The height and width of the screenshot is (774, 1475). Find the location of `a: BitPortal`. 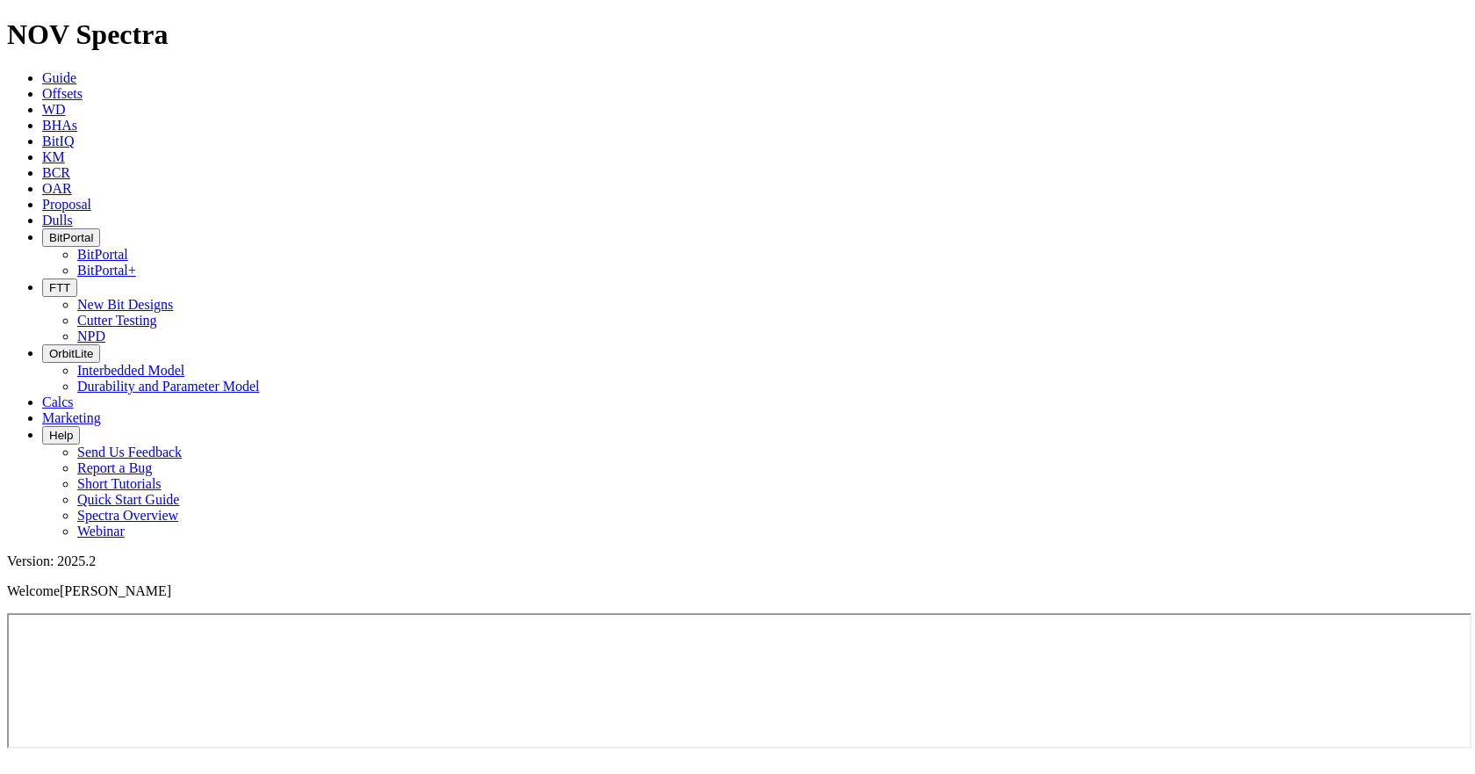

a: BitPortal is located at coordinates (103, 254).